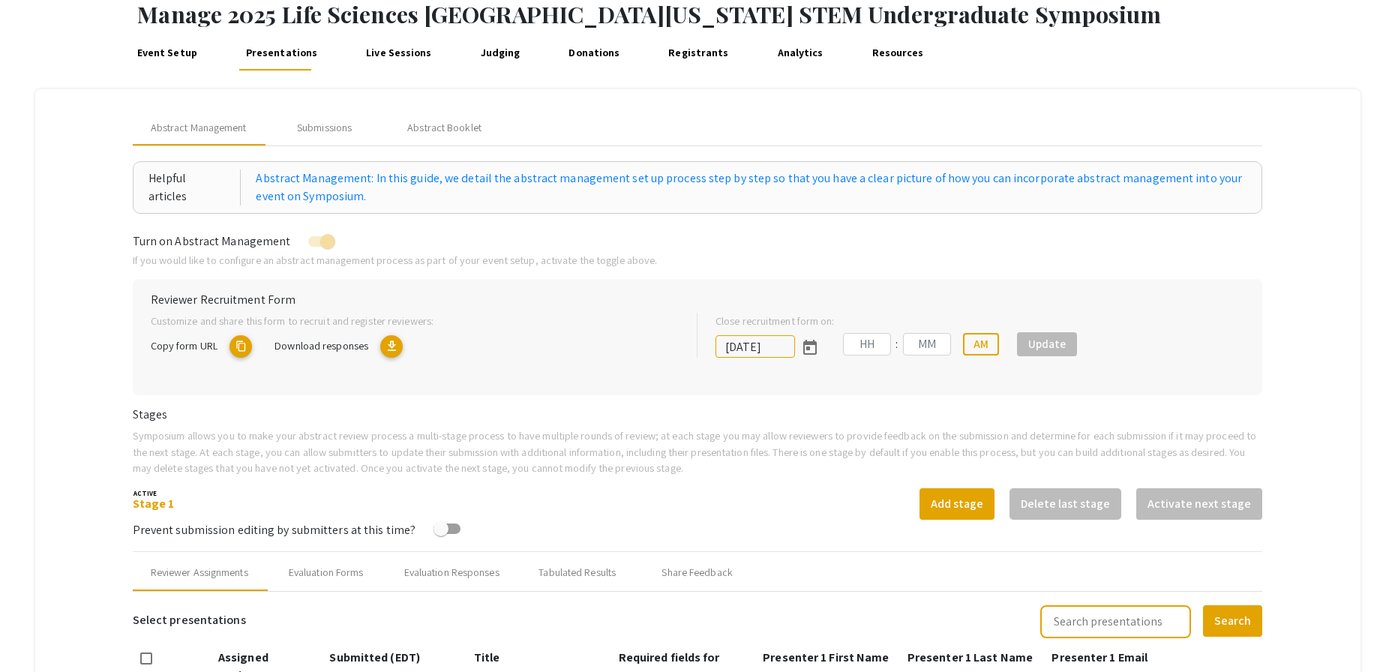  I want to click on span: Title, so click(487, 657).